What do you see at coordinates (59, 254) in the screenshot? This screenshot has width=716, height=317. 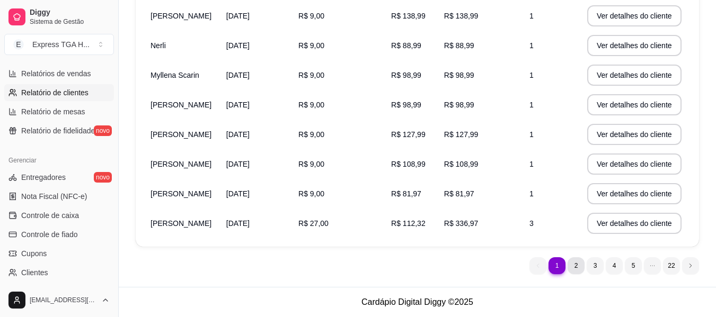 I see `a: Cupons` at bounding box center [59, 254].